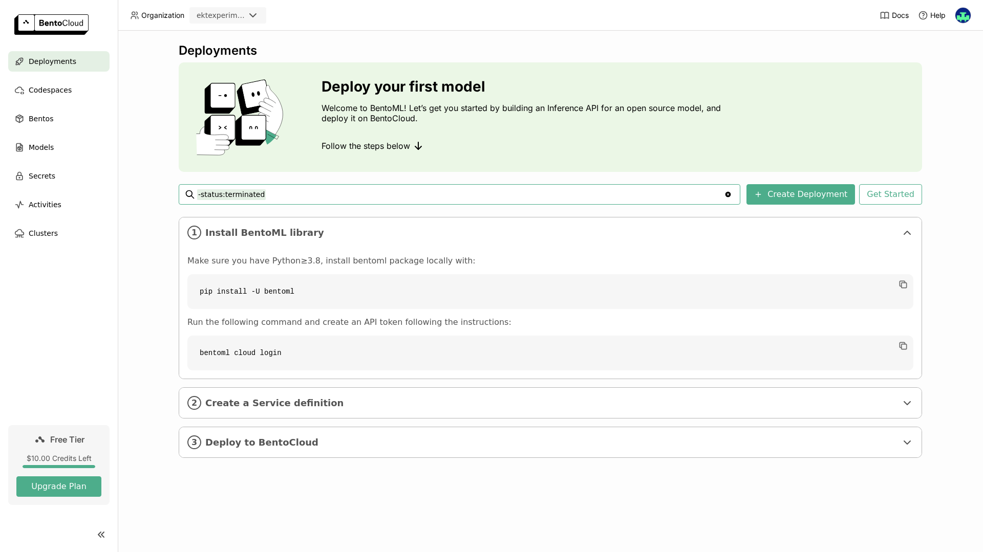 The height and width of the screenshot is (552, 983). I want to click on p: Welcome to BentoML! Let’s get you started by building an Inference API for an open source model, ..., so click(524, 113).